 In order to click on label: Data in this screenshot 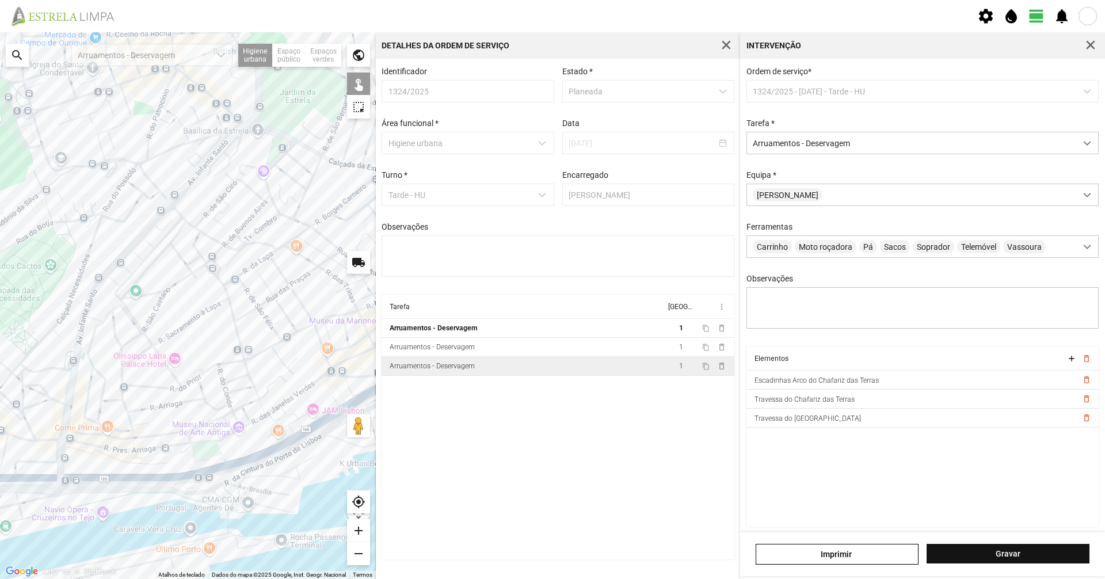, I will do `click(571, 123)`.